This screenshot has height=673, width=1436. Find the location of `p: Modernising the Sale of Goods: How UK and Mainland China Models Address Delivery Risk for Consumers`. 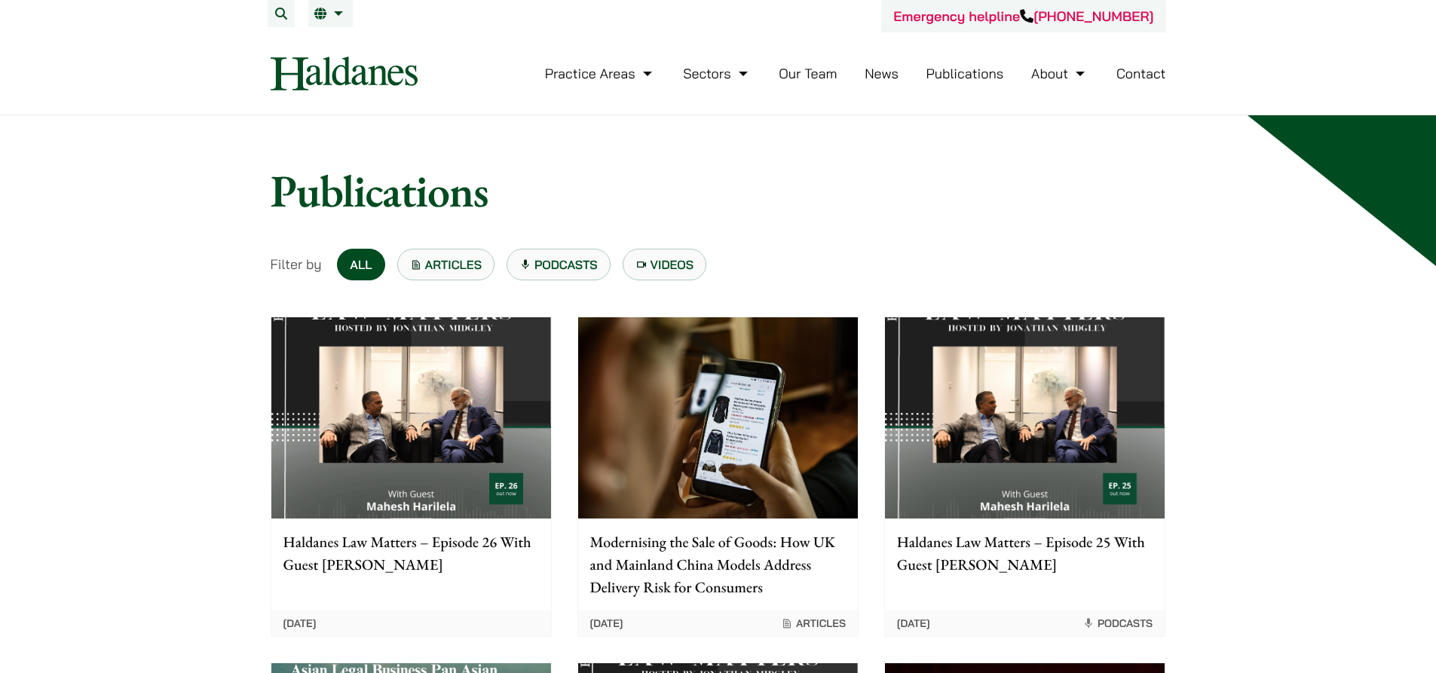

p: Modernising the Sale of Goods: How UK and Mainland China Models Address Delivery Risk for Consumers is located at coordinates (718, 565).